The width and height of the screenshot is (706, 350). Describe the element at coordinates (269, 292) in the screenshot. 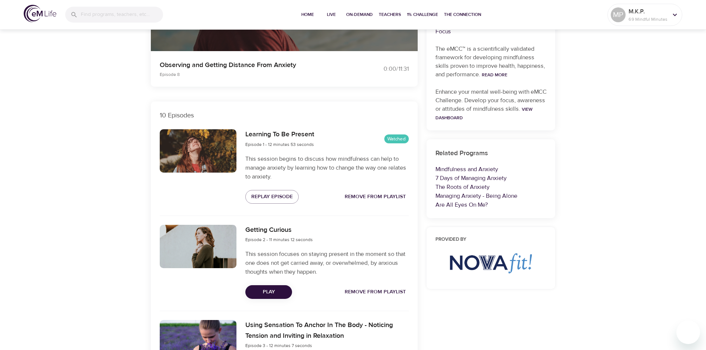

I see `button: Play` at that location.